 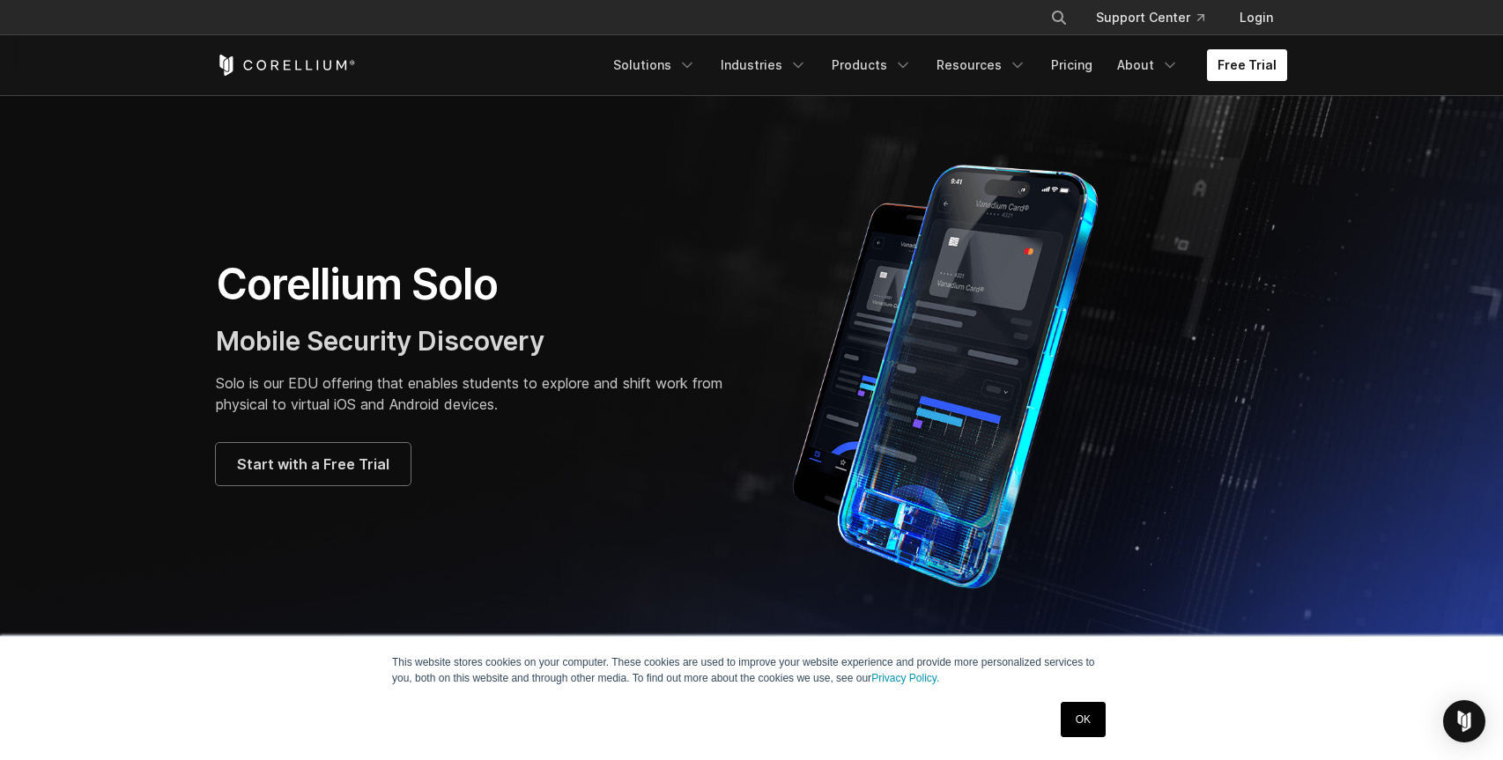 I want to click on a: Free Trial, so click(x=1247, y=65).